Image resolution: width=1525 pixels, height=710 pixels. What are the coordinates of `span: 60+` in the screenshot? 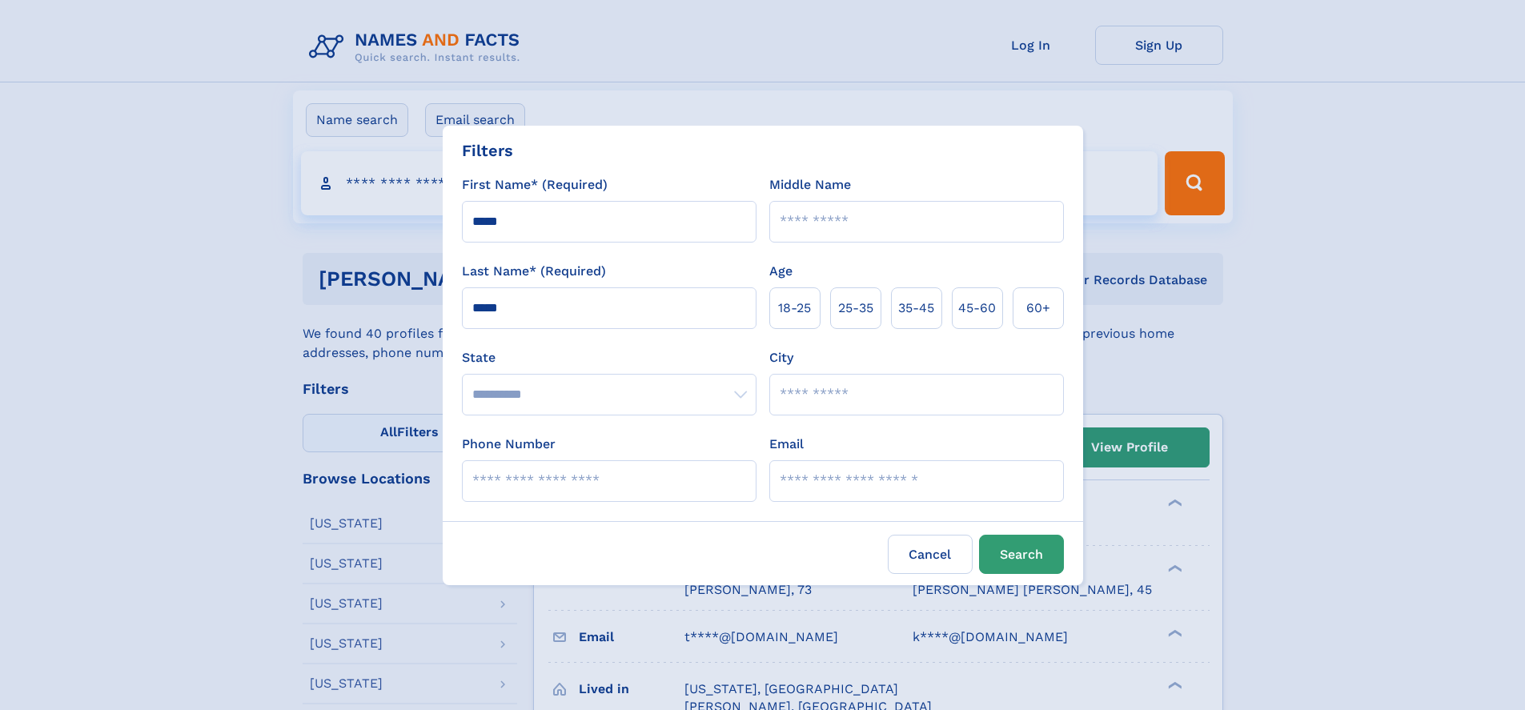 It's located at (1039, 308).